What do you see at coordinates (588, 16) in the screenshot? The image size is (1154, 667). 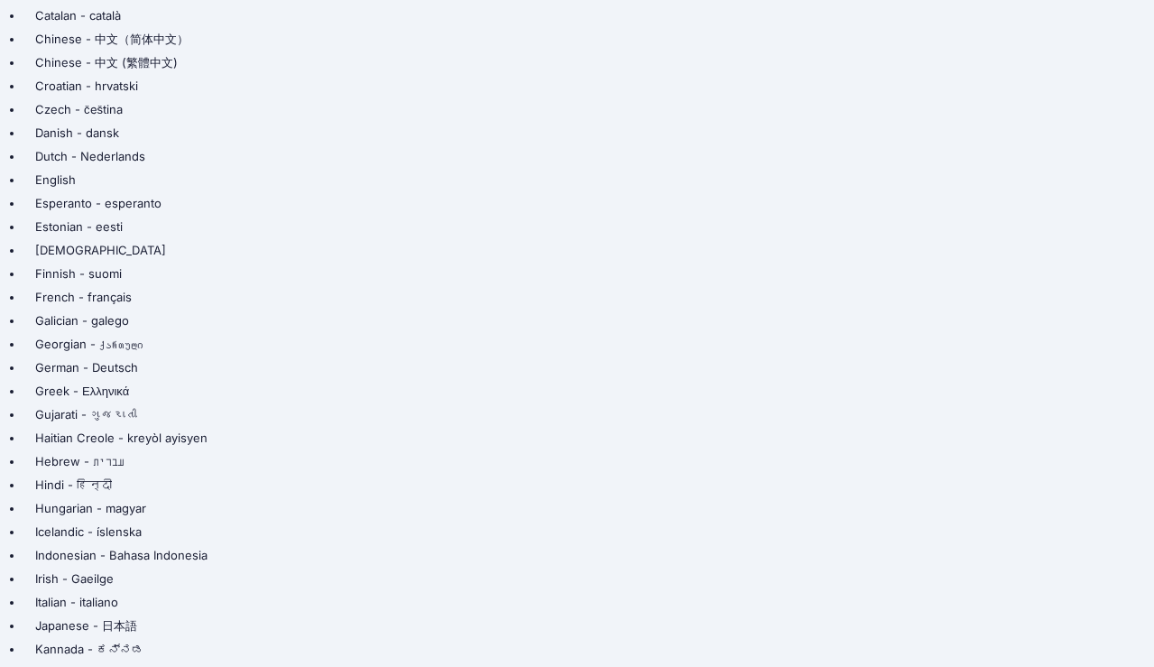 I see `a: Catalan - català` at bounding box center [588, 16].